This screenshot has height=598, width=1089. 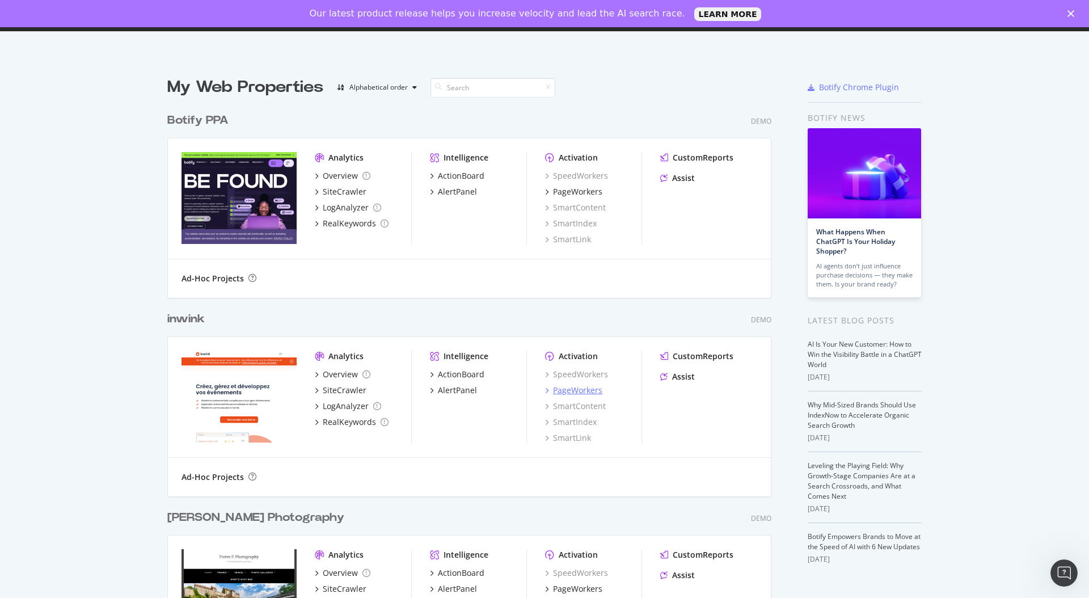 What do you see at coordinates (239, 396) in the screenshot?
I see `img: inwink` at bounding box center [239, 396].